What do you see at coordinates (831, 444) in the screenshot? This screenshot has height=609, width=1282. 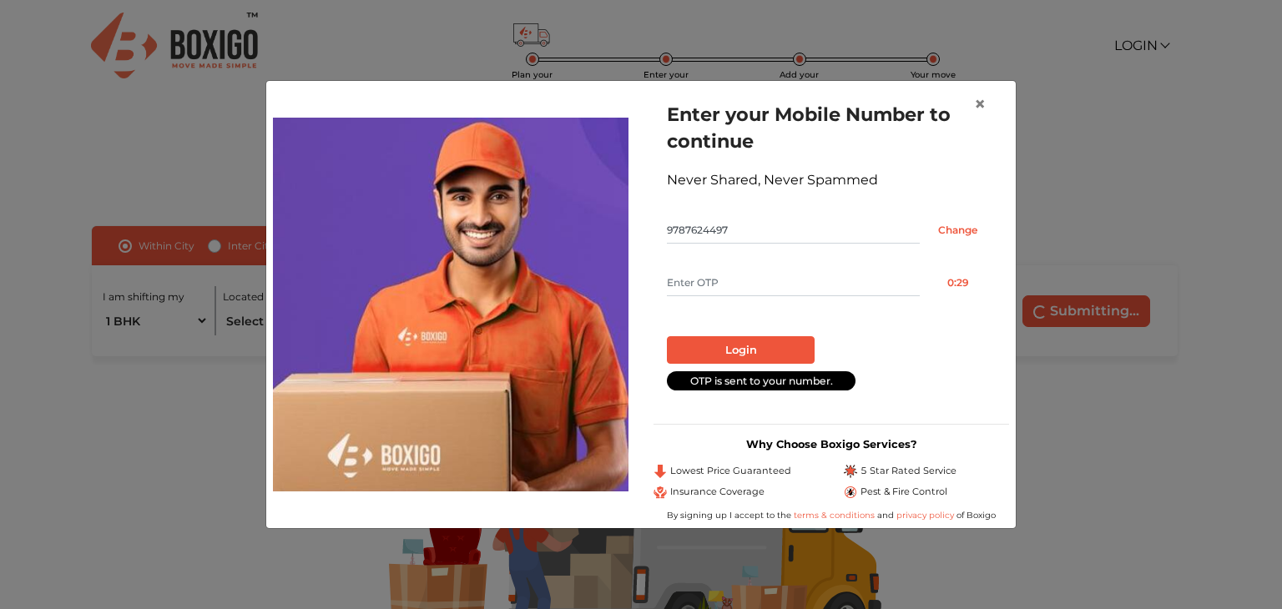 I see `h3: Why Choose Boxigo Services?` at bounding box center [831, 444].